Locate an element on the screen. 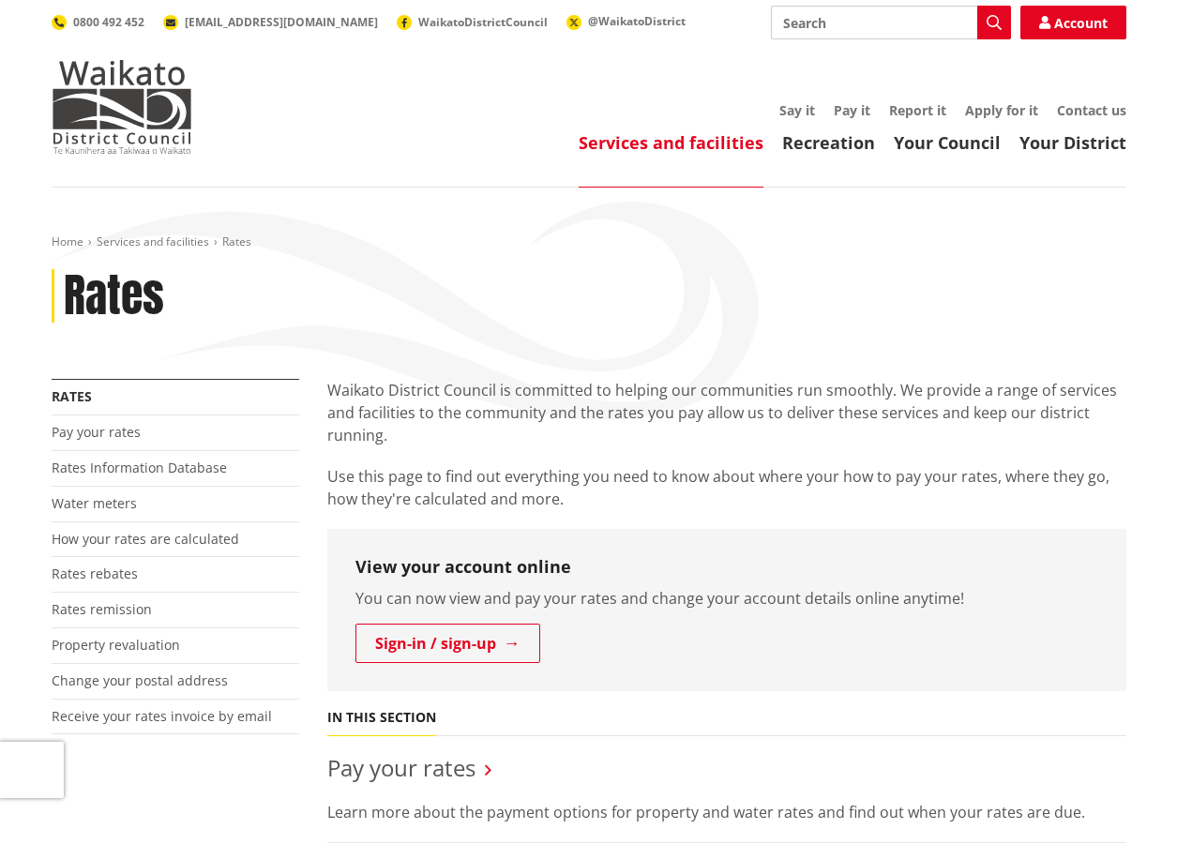  a: Change your postal address is located at coordinates (140, 680).